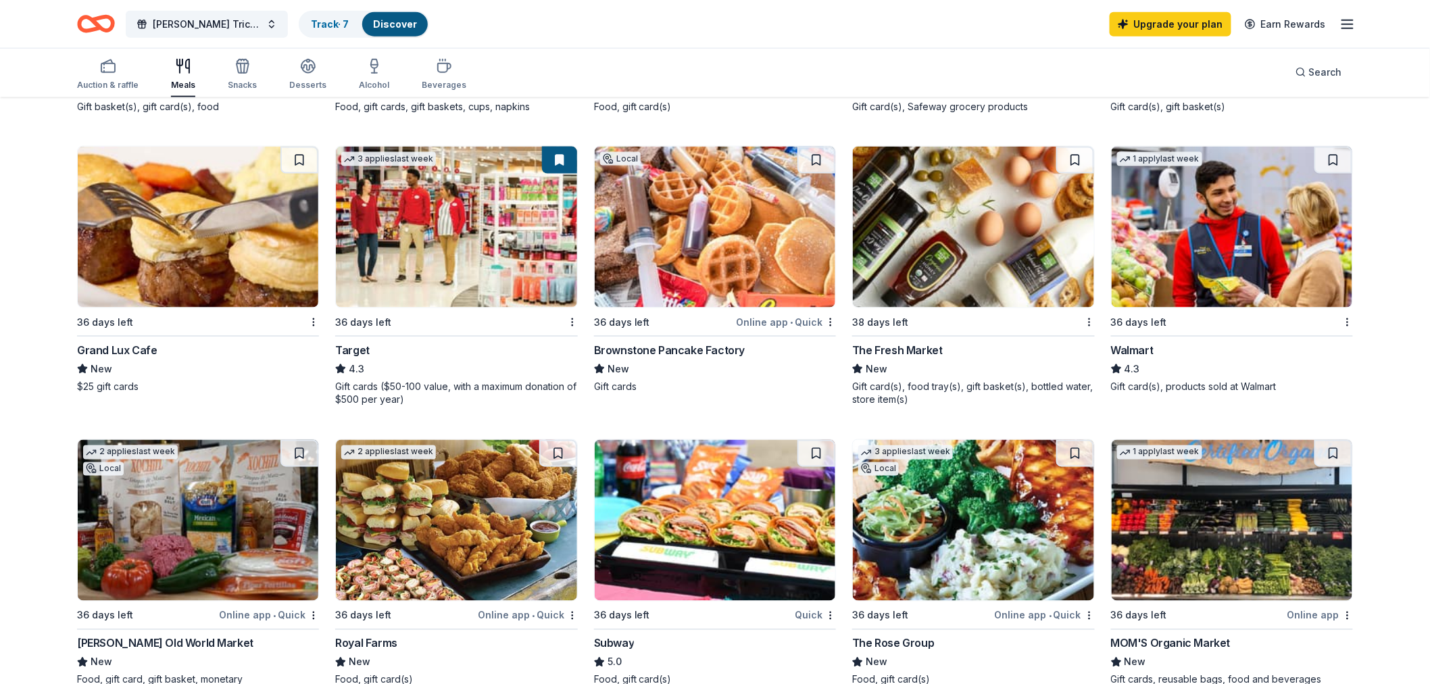  Describe the element at coordinates (198, 521) in the screenshot. I see `img: Image for Livoti's Old World Market` at that location.